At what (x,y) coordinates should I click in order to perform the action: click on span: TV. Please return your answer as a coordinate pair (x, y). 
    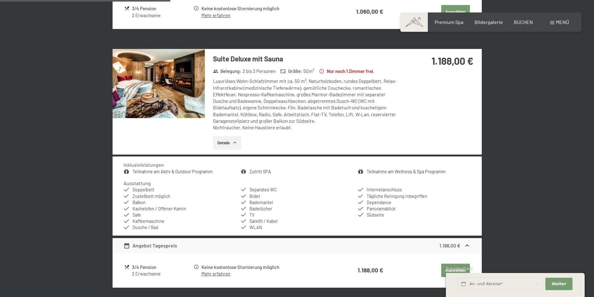
    Looking at the image, I should click on (252, 215).